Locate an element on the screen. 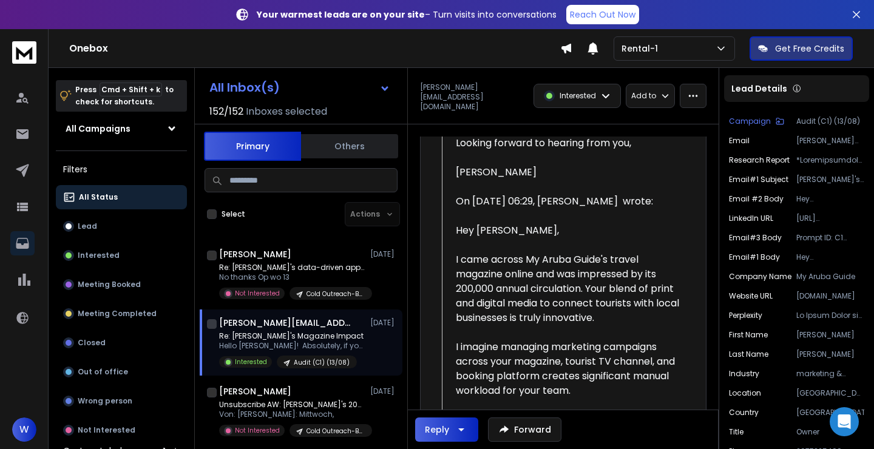 The width and height of the screenshot is (874, 449). p: Rental-1 is located at coordinates (642, 49).